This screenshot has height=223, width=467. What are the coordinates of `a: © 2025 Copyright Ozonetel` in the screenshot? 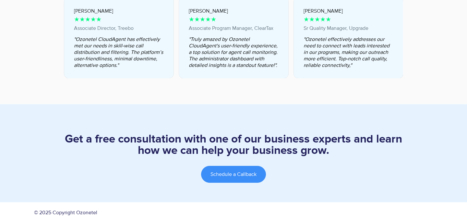 It's located at (65, 212).